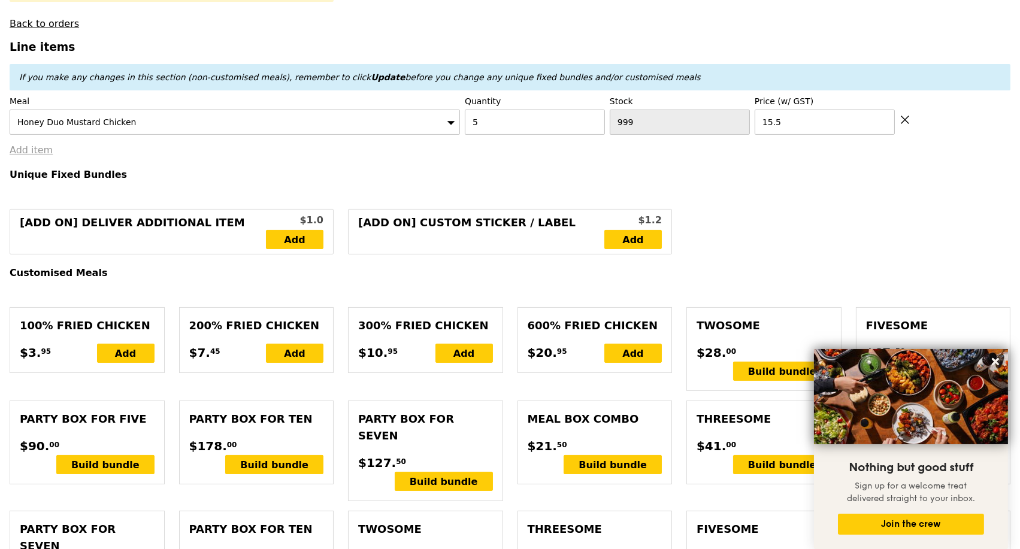  What do you see at coordinates (824, 101) in the screenshot?
I see `label: Price (w/ GST)` at bounding box center [824, 101].